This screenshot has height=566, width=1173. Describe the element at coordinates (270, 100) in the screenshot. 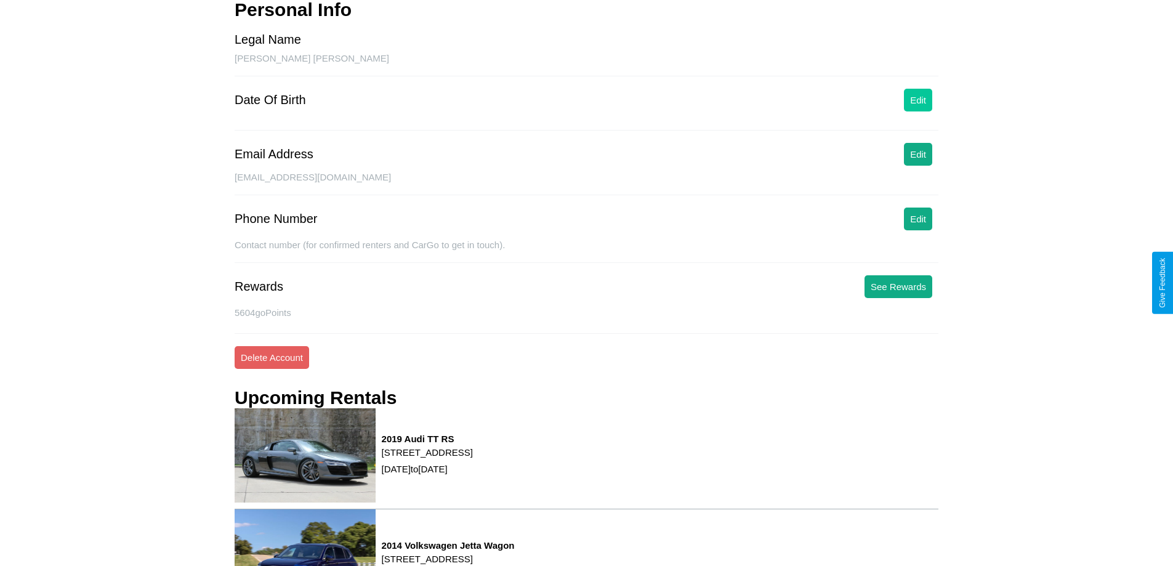

I see `div: Date Of Birth` at that location.